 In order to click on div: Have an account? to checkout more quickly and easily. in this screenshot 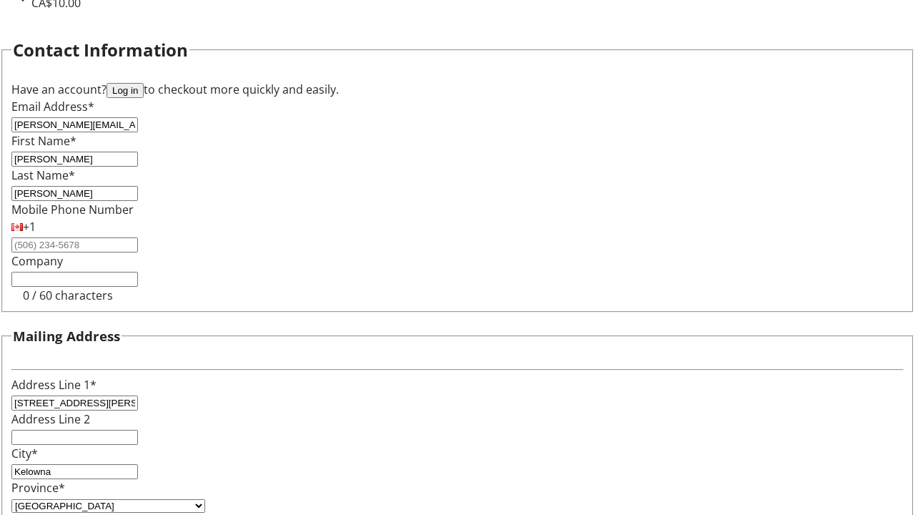, I will do `click(457, 89)`.